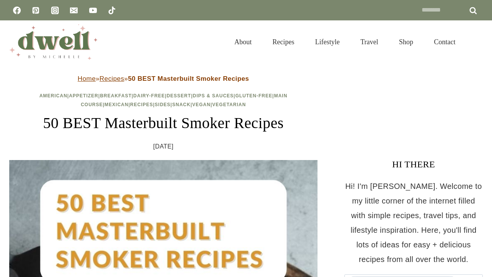 This screenshot has height=277, width=492. What do you see at coordinates (17, 10) in the screenshot?
I see `a: Facebook` at bounding box center [17, 10].